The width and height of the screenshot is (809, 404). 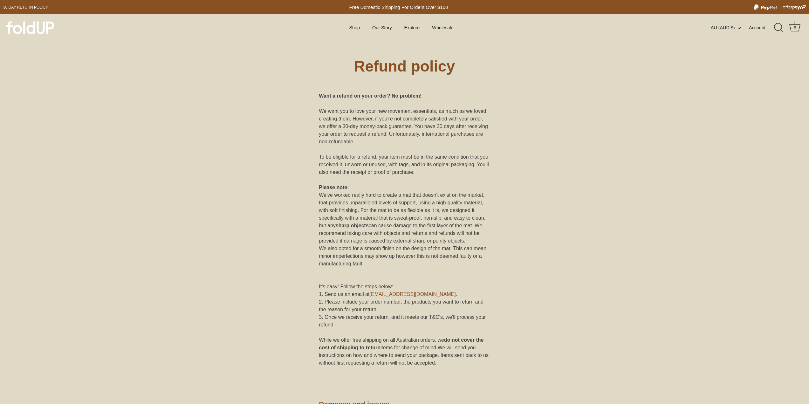 What do you see at coordinates (443, 28) in the screenshot?
I see `a: Wholesale` at bounding box center [443, 28].